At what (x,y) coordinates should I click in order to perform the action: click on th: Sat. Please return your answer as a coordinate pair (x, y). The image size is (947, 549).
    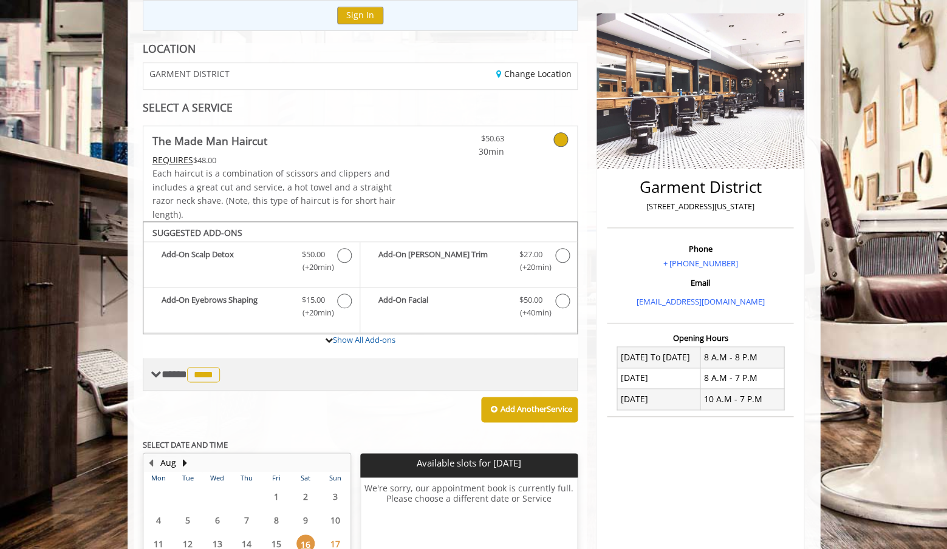
    Looking at the image, I should click on (305, 478).